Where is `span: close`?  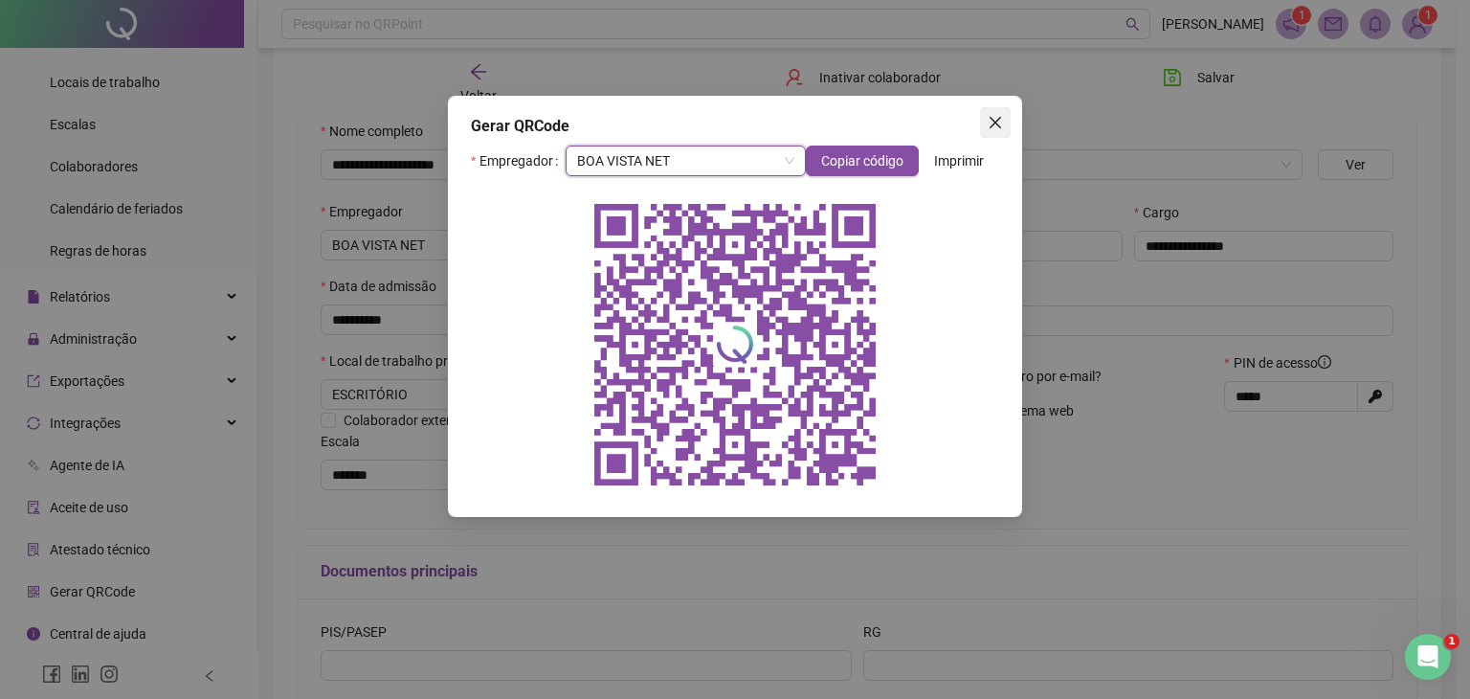 span: close is located at coordinates (995, 123).